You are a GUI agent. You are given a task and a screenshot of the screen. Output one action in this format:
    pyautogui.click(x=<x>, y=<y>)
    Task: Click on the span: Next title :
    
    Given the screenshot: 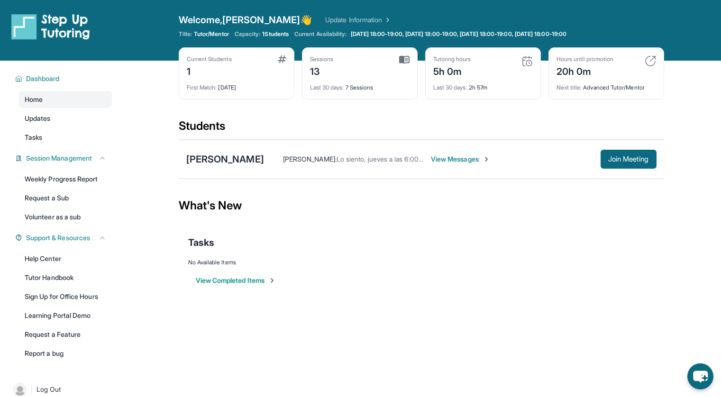 What is the action you would take?
    pyautogui.click(x=569, y=87)
    